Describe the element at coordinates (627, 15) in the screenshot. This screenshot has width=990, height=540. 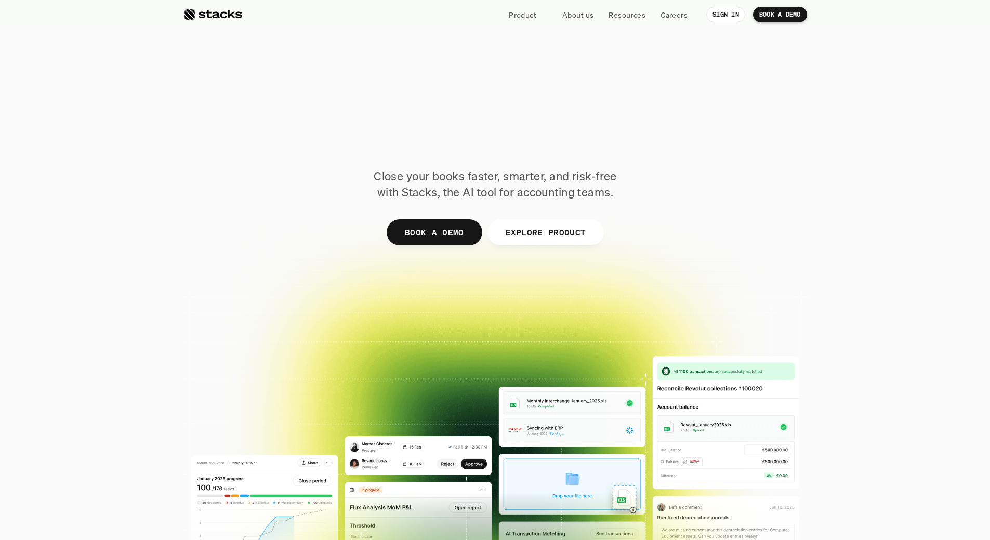
I see `a: Resources` at that location.